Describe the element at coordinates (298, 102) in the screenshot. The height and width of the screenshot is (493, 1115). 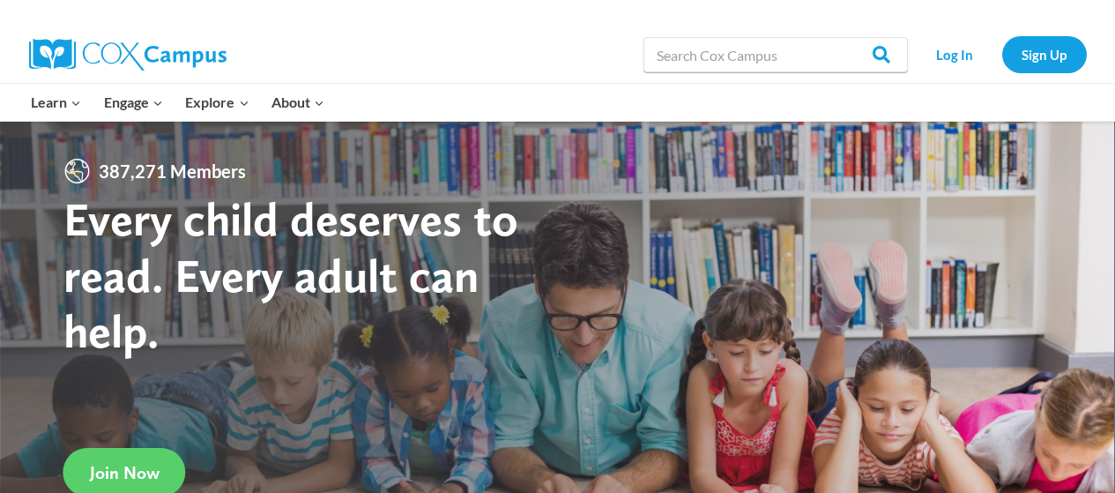
I see `span: About` at that location.